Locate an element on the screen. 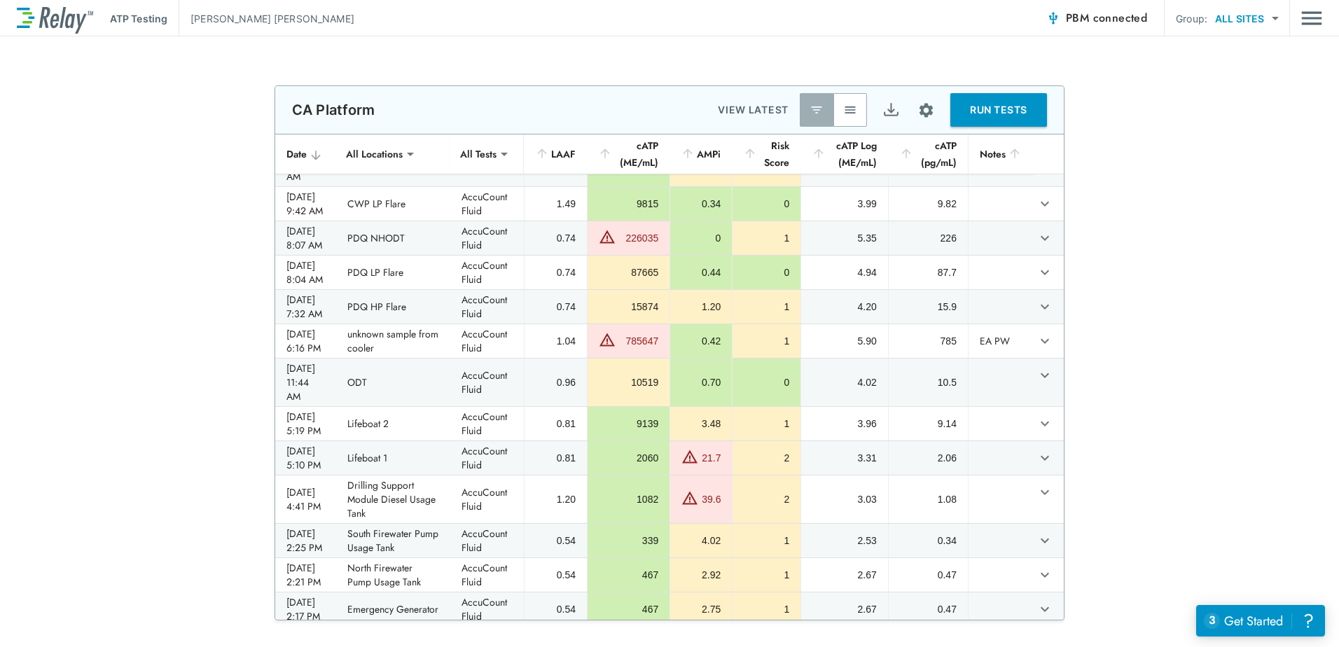 The width and height of the screenshot is (1339, 647). div: 2.06 is located at coordinates (928, 458).